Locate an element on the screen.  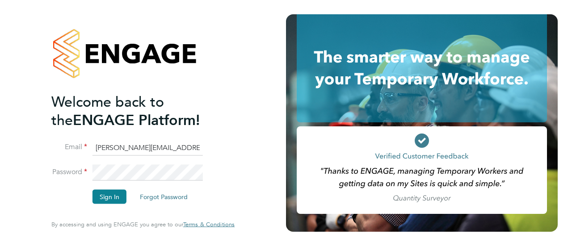
label: Email is located at coordinates (69, 147).